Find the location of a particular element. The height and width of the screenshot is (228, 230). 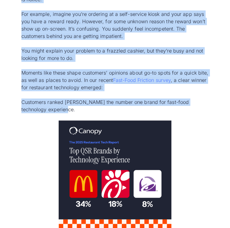

p: For example, imagine you’re ordering at a self-service kiosk and your app says you have a reward ... is located at coordinates (115, 25).